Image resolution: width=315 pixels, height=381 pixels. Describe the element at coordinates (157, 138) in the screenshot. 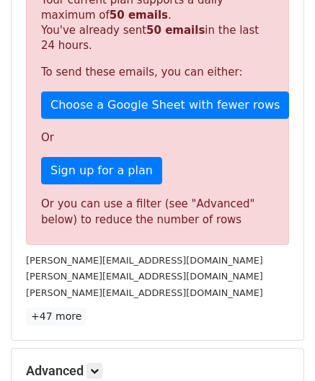

I see `p: Or` at that location.